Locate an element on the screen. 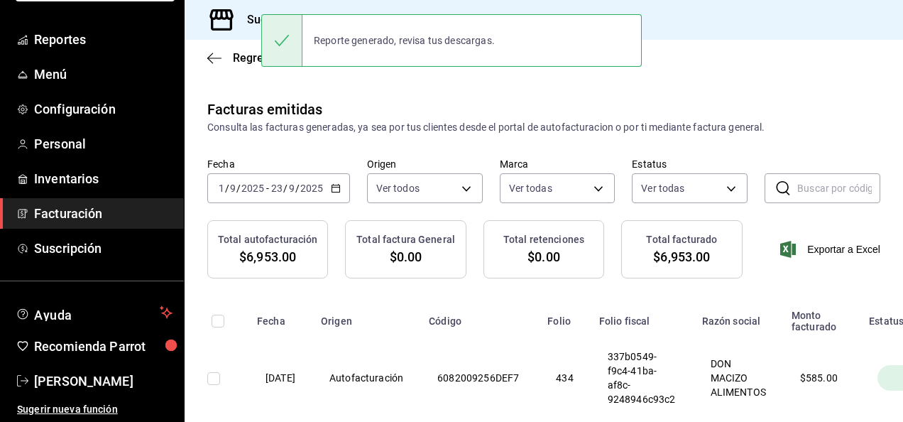  th: Folio fiscal is located at coordinates (642, 317).